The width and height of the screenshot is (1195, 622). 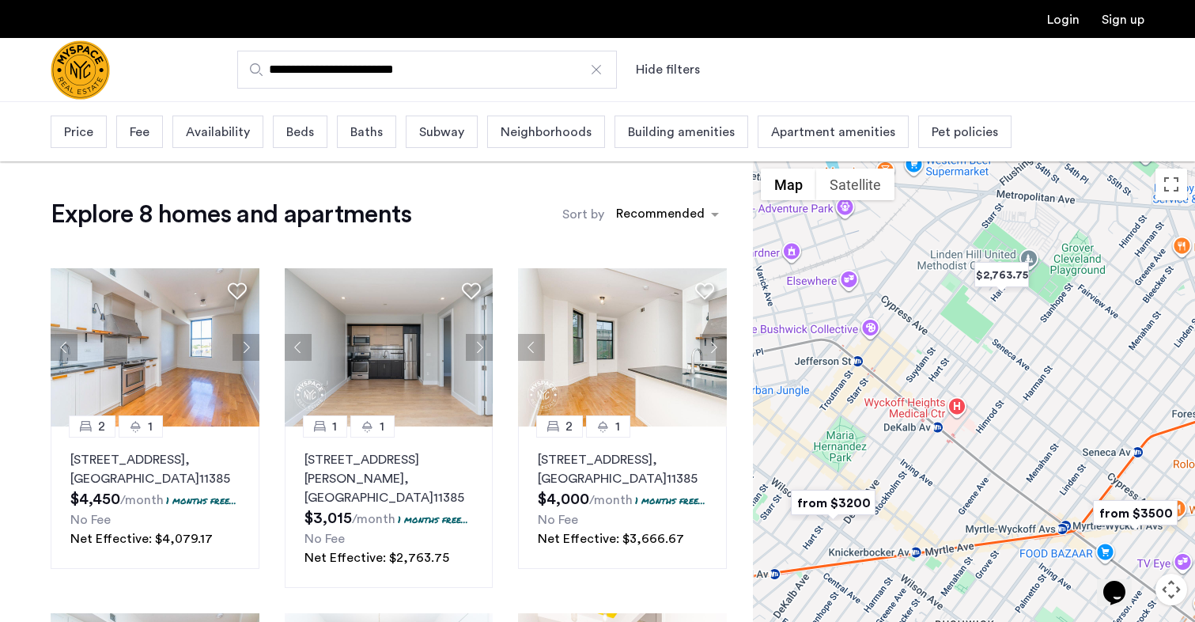 What do you see at coordinates (681, 132) in the screenshot?
I see `span: Building amenities` at bounding box center [681, 132].